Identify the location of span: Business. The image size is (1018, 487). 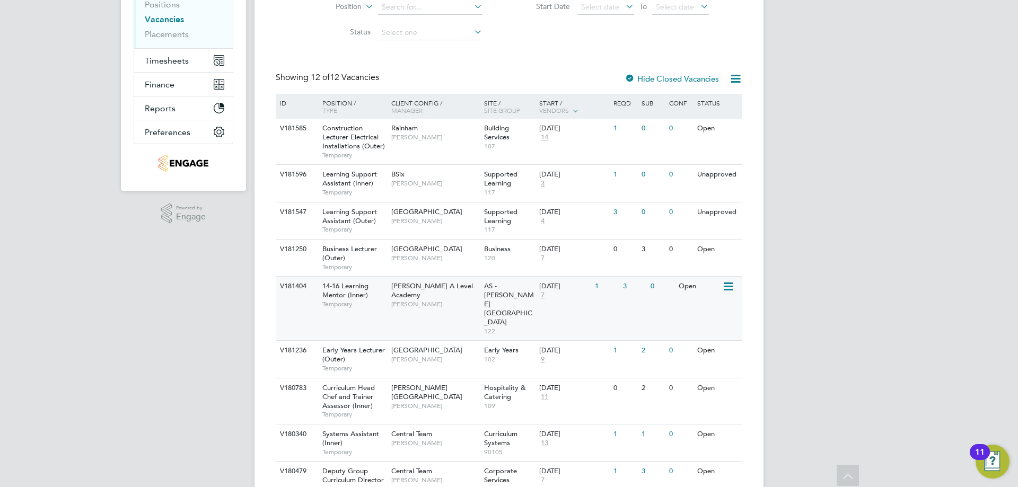
(497, 249).